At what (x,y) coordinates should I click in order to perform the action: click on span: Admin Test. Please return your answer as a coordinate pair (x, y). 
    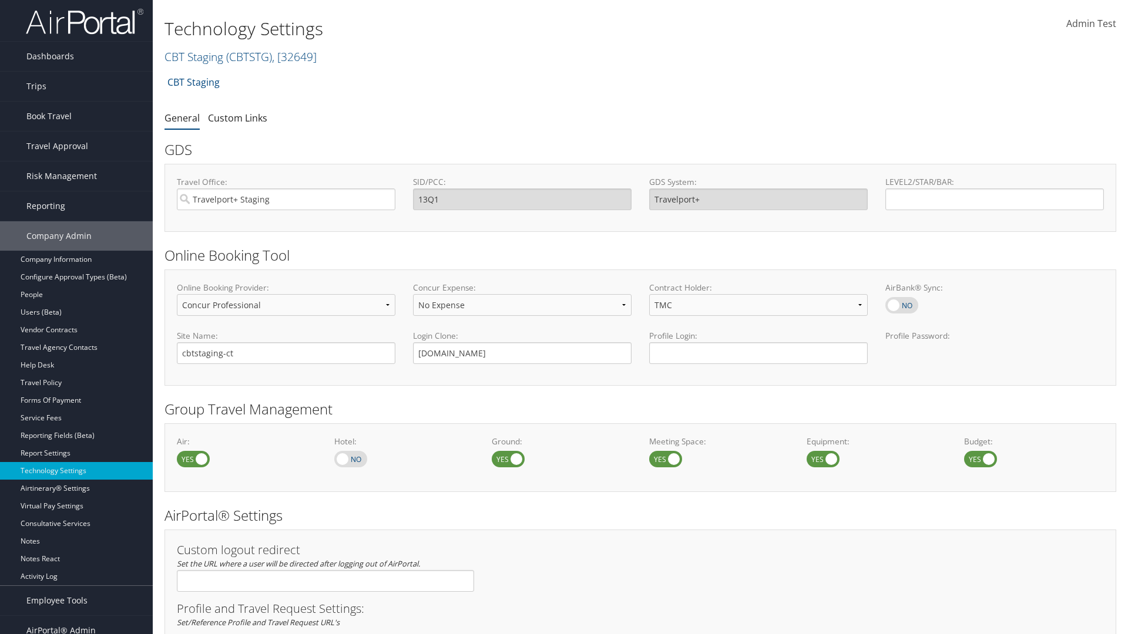
    Looking at the image, I should click on (1091, 23).